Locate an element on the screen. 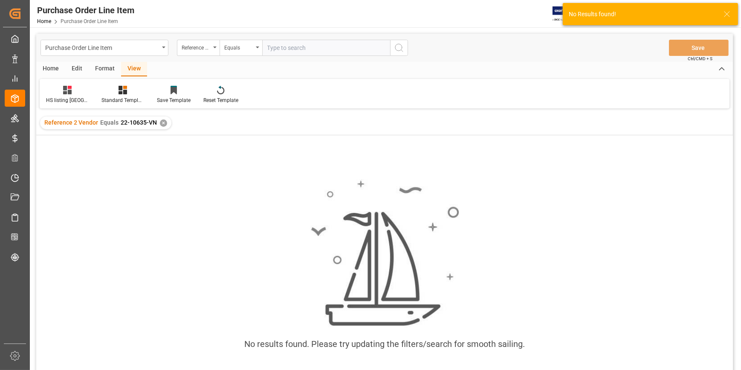 This screenshot has width=741, height=370. div: Equals is located at coordinates (239, 46).